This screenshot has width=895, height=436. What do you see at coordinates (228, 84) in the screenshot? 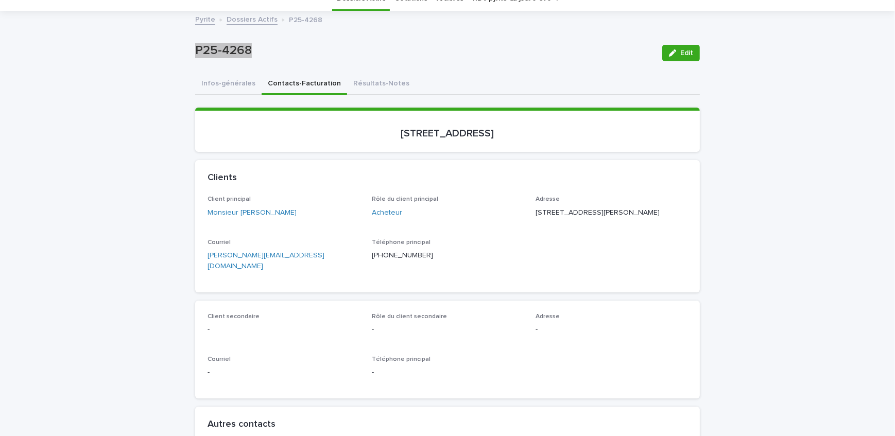
I see `button: Infos-générales` at bounding box center [228, 84].